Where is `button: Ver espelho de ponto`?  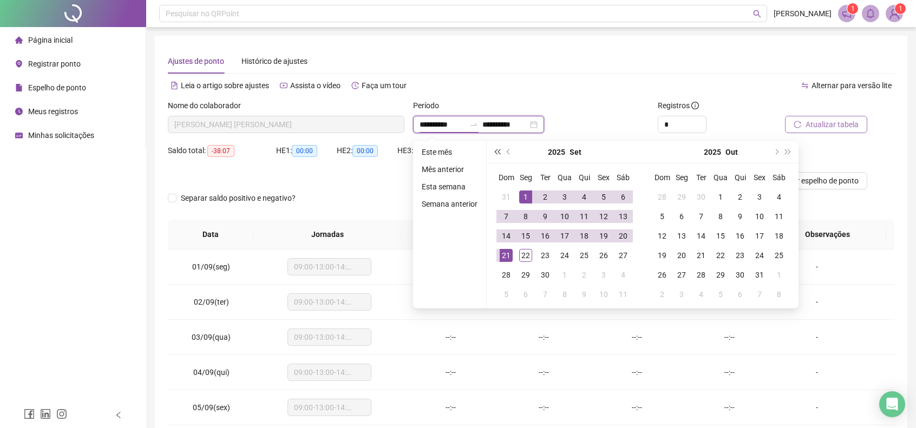
button: Ver espelho de ponto is located at coordinates (824, 181).